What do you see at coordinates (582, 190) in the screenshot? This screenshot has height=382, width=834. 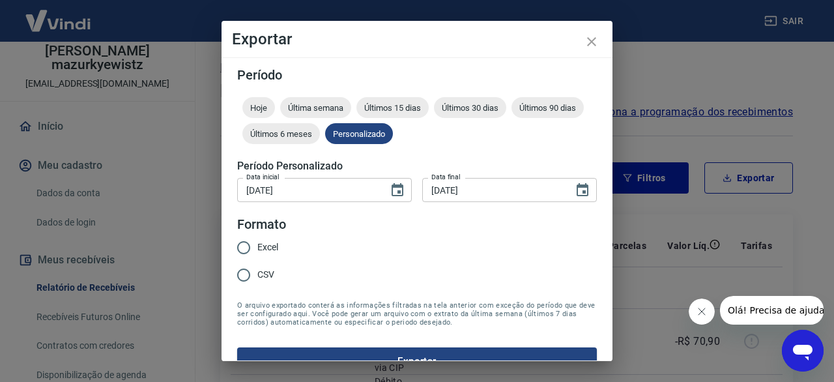 I see `button: Choose date, selected date is 26 de ago de 2025` at bounding box center [582, 190].